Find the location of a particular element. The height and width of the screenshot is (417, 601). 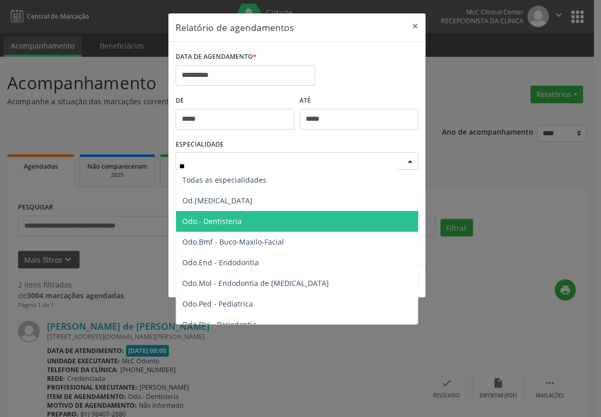

span: Todas as especialidades is located at coordinates (224, 180).